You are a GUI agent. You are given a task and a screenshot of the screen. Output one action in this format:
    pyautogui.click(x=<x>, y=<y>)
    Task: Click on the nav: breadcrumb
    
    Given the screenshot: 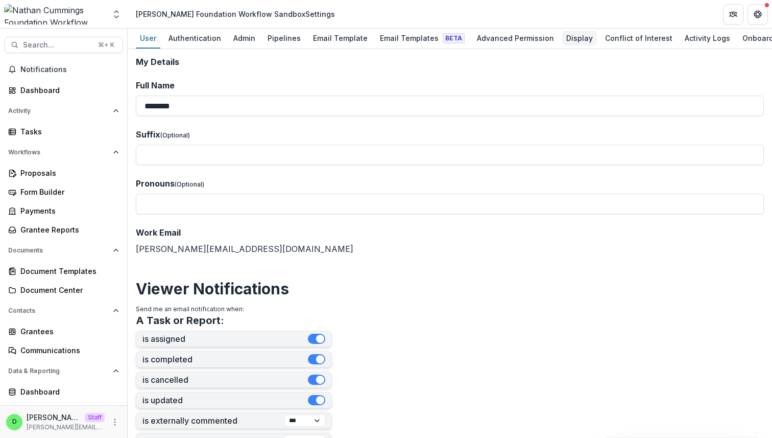 What is the action you would take?
    pyautogui.click(x=235, y=14)
    